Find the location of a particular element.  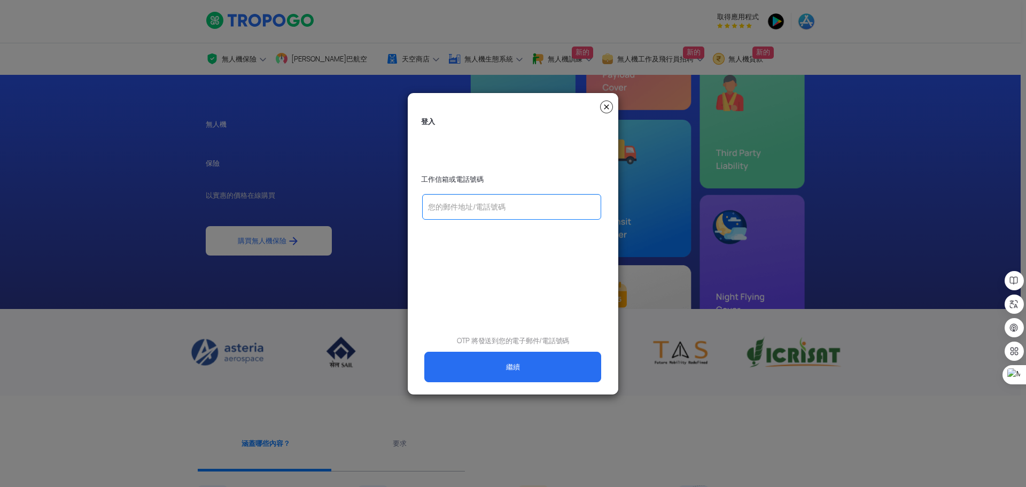

font: 繼續 is located at coordinates (513, 367).